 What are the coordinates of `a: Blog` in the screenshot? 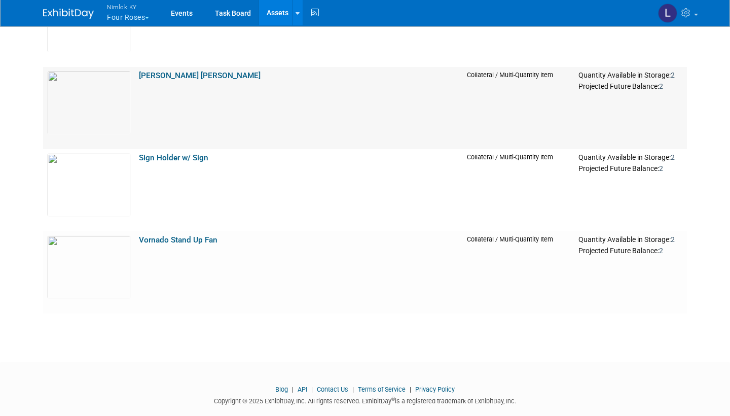 It's located at (282, 389).